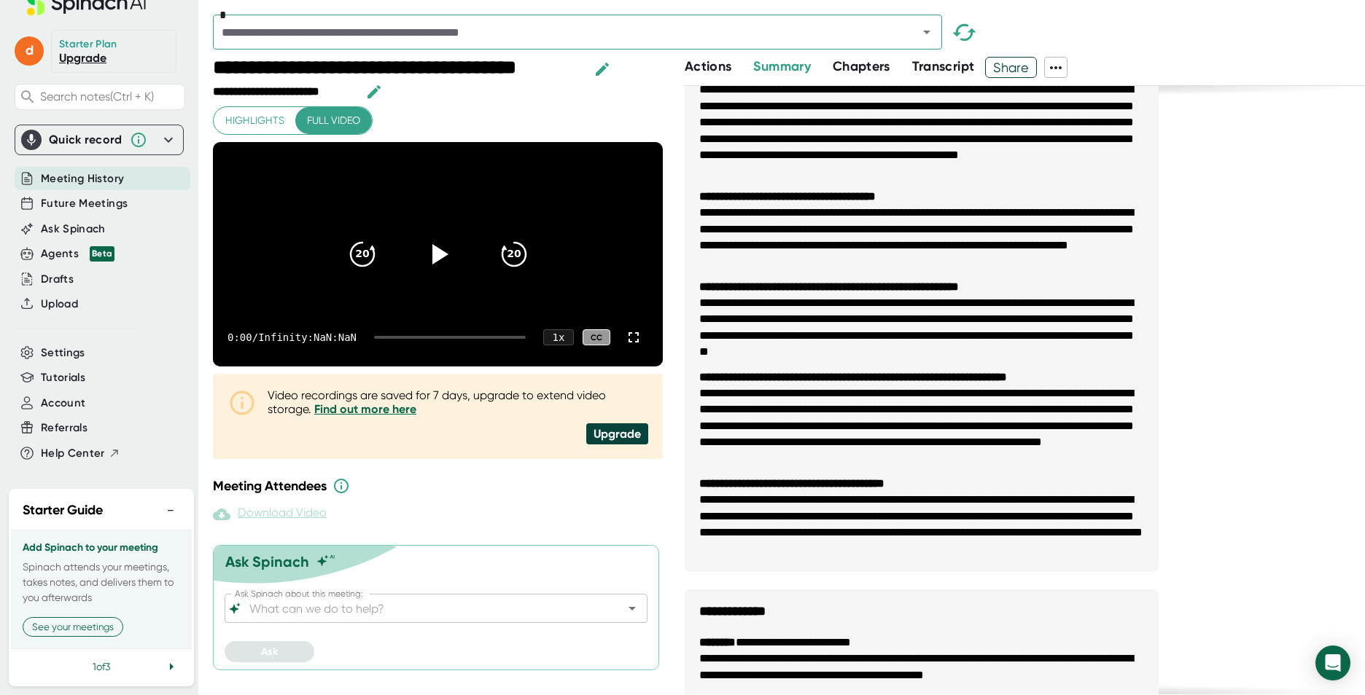 The height and width of the screenshot is (695, 1365). What do you see at coordinates (269, 652) in the screenshot?
I see `span: Ask` at bounding box center [269, 652].